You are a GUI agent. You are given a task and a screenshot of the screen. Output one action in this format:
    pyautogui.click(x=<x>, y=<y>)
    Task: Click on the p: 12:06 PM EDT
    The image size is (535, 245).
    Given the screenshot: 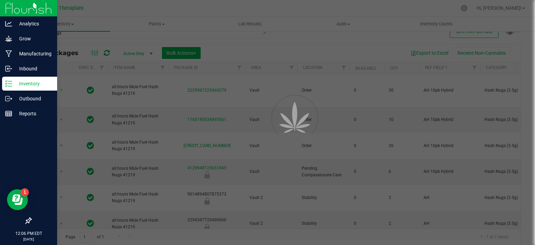 What is the action you would take?
    pyautogui.click(x=29, y=234)
    